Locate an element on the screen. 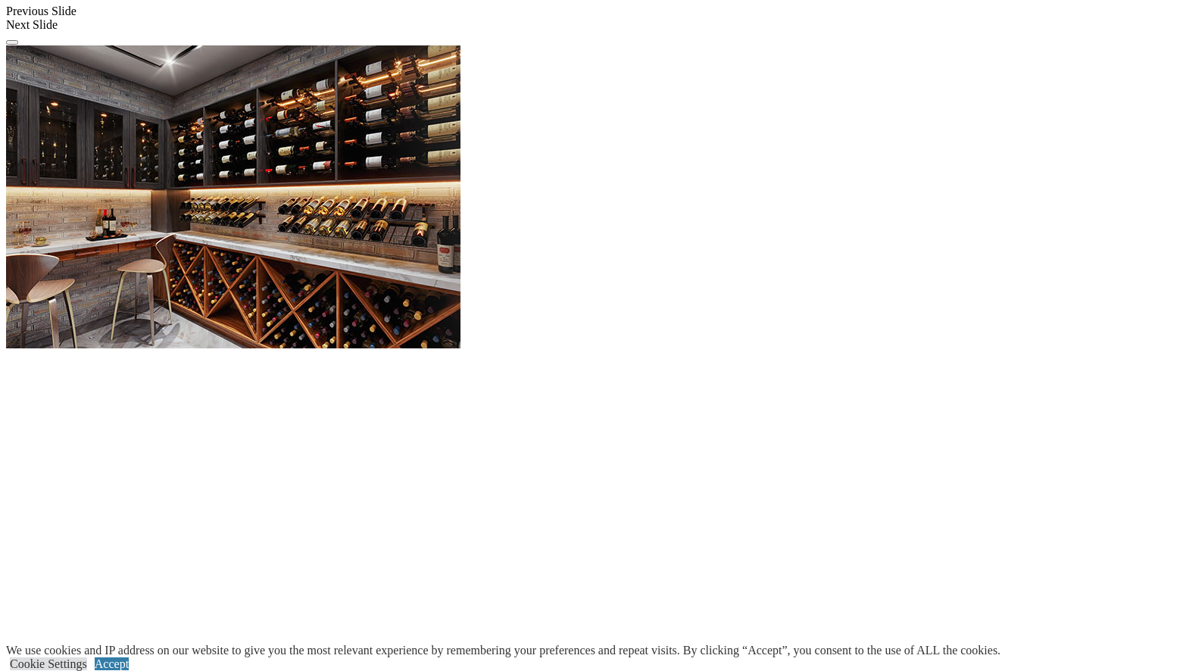  a: Accept is located at coordinates (111, 663).